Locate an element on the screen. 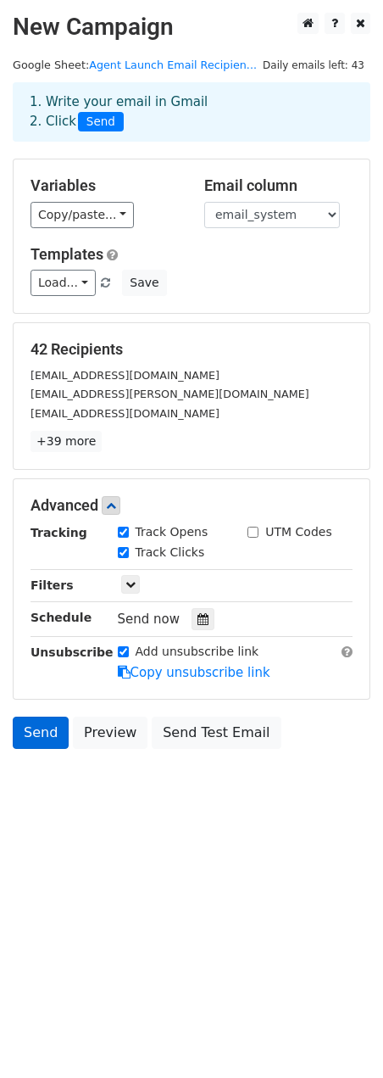 This screenshot has height=1078, width=383. h5: Variables is located at coordinates (104, 186).